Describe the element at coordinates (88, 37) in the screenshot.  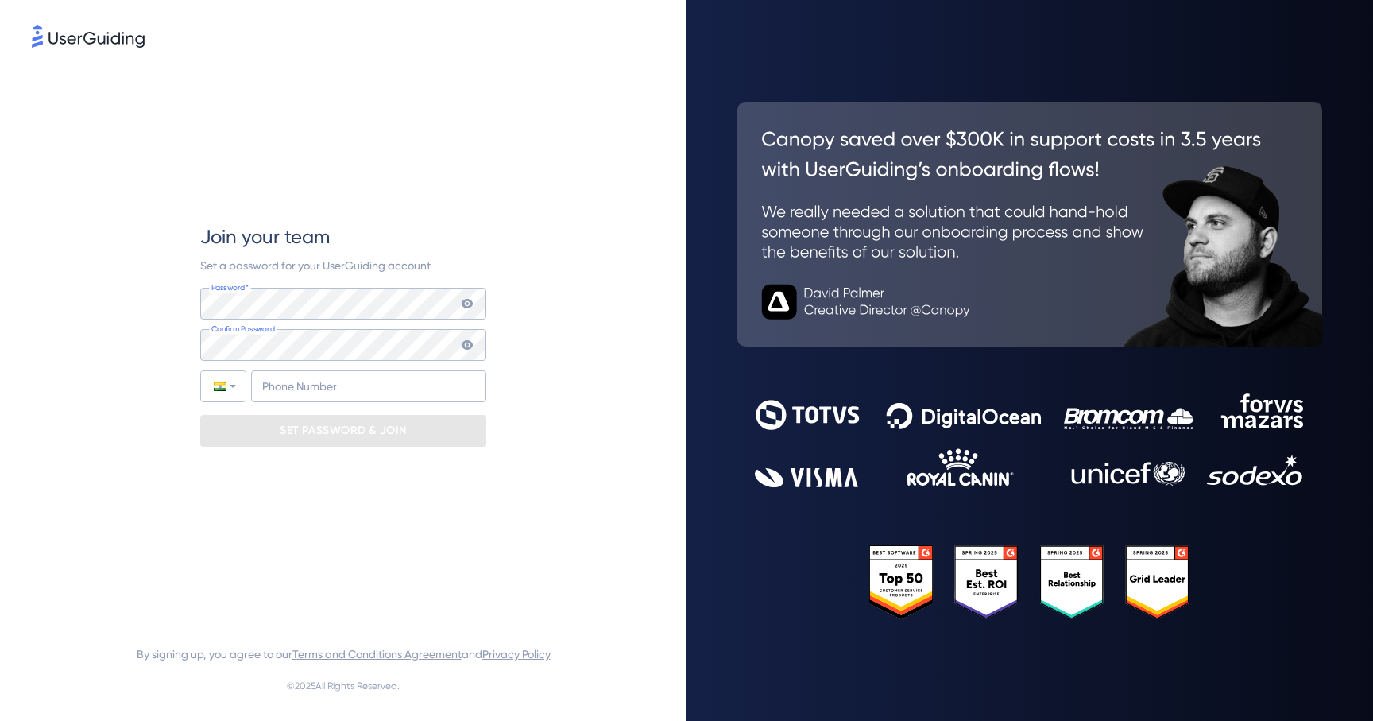
I see `img: 8faab4ba6bc7696a72372aa768b0286c.svg` at that location.